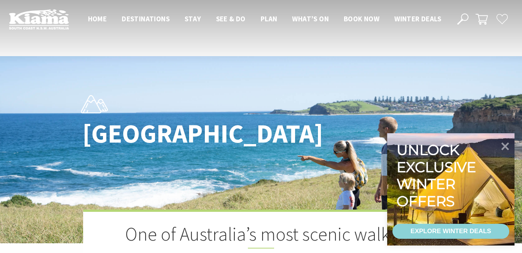  What do you see at coordinates (193, 19) in the screenshot?
I see `span: Stay` at bounding box center [193, 19].